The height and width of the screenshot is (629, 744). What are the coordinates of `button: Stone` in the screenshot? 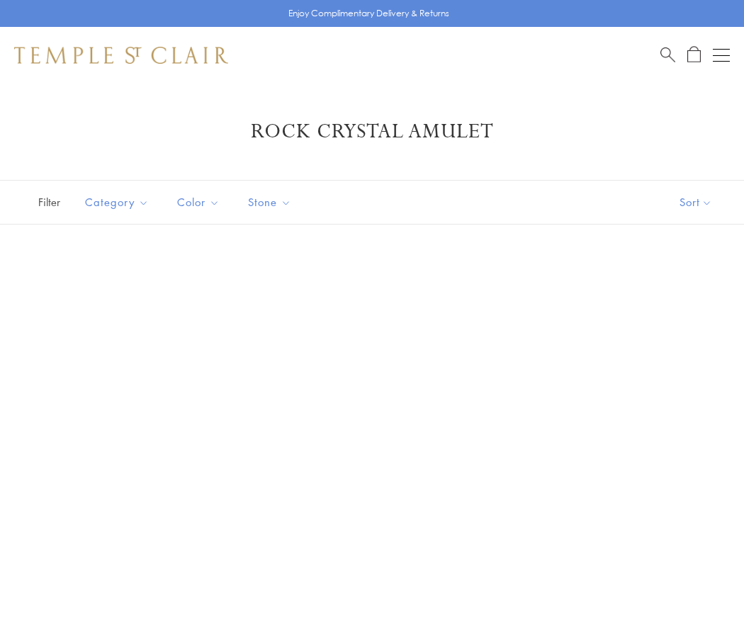 It's located at (269, 202).